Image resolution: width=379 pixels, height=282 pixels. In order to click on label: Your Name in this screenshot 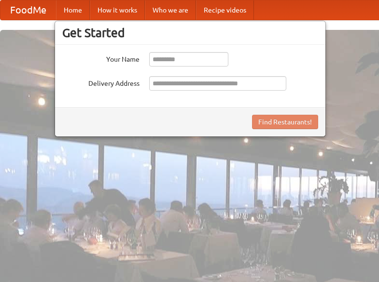, I will do `click(101, 58)`.